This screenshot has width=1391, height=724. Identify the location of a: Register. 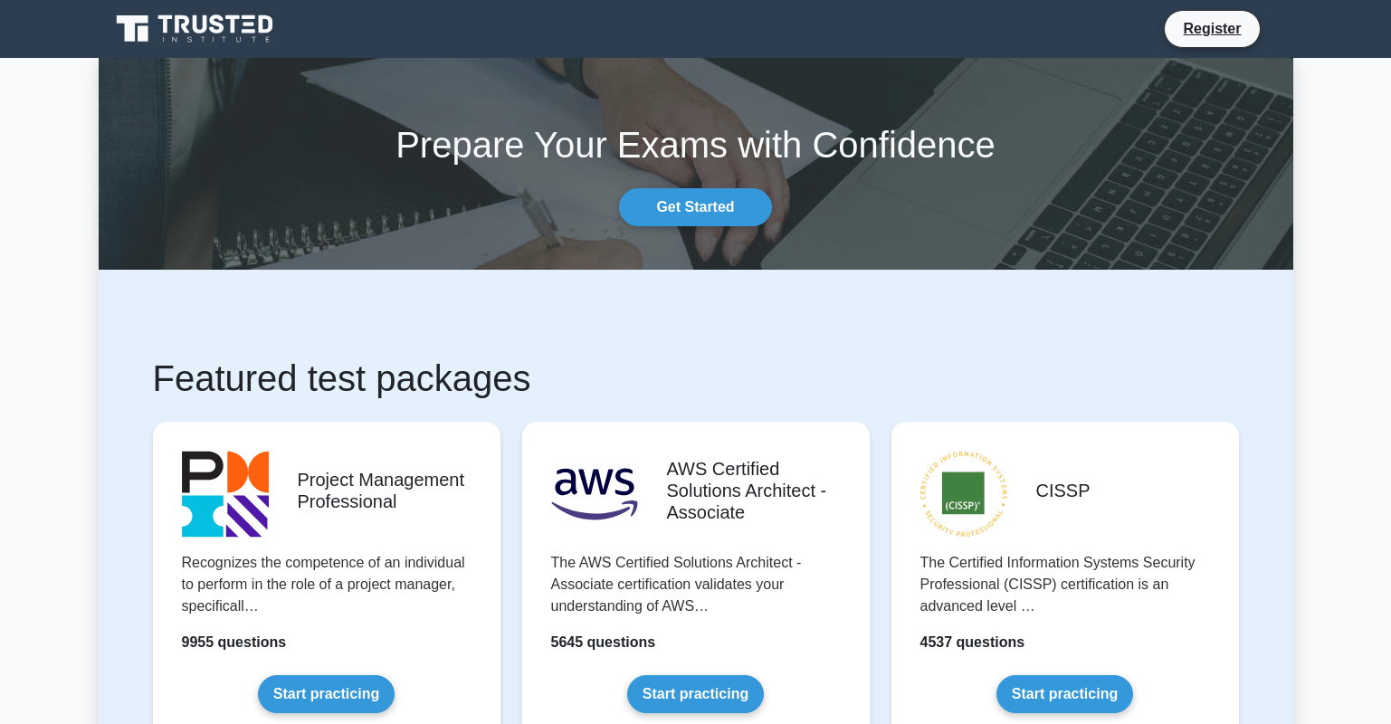
(1212, 28).